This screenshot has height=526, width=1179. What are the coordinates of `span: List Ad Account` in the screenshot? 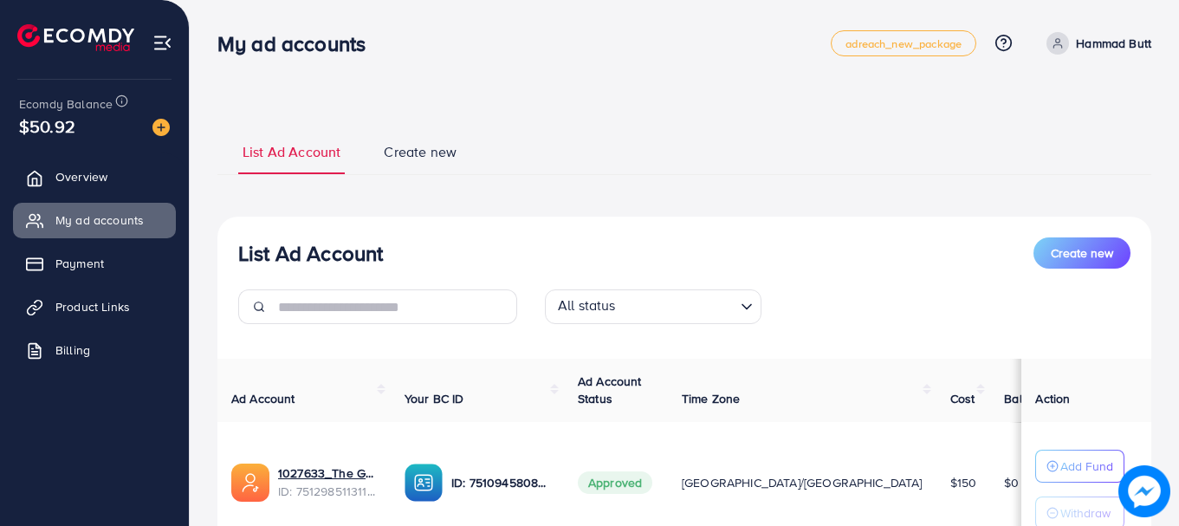 It's located at (291, 152).